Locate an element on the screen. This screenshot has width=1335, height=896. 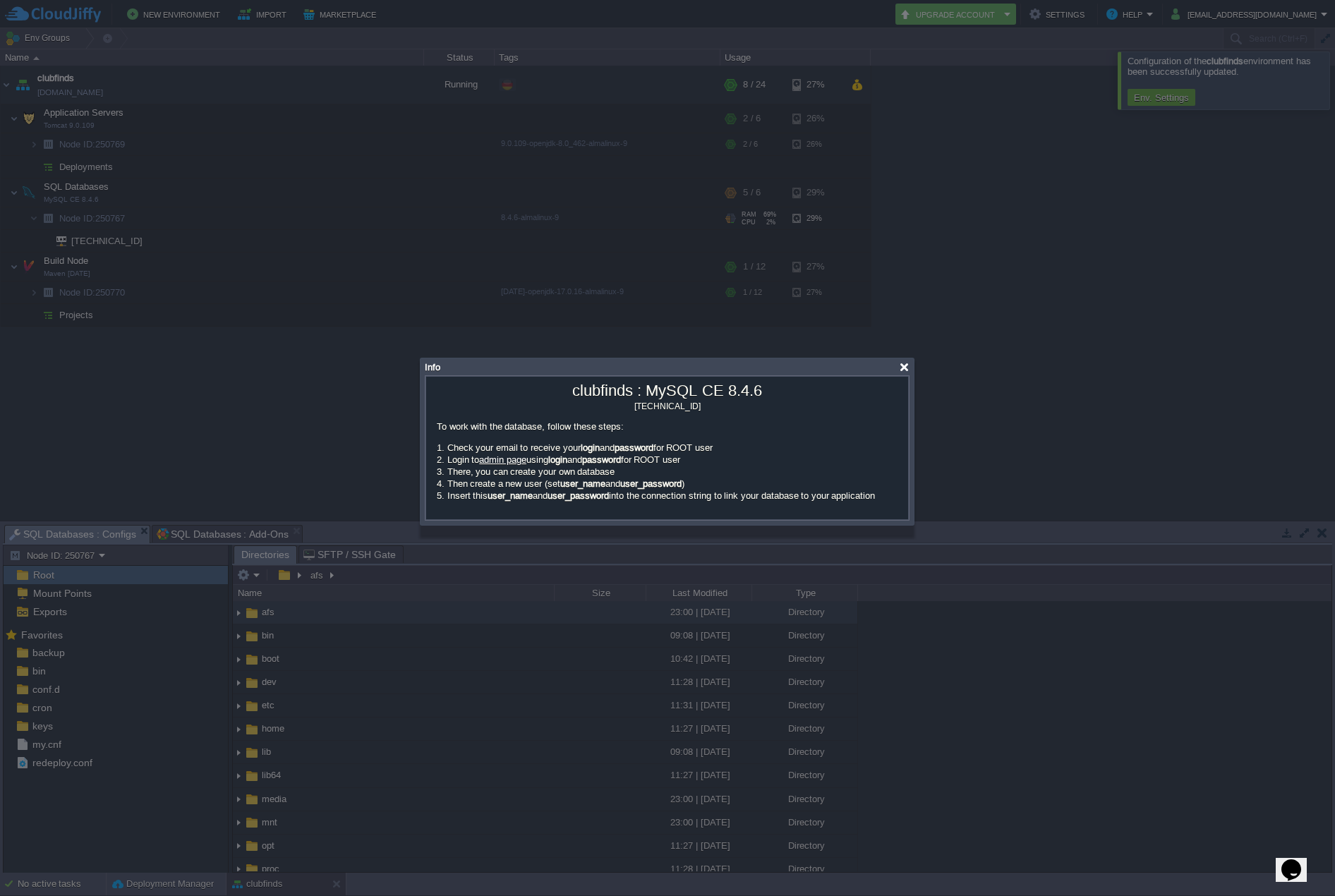
a: admin page is located at coordinates (502, 459).